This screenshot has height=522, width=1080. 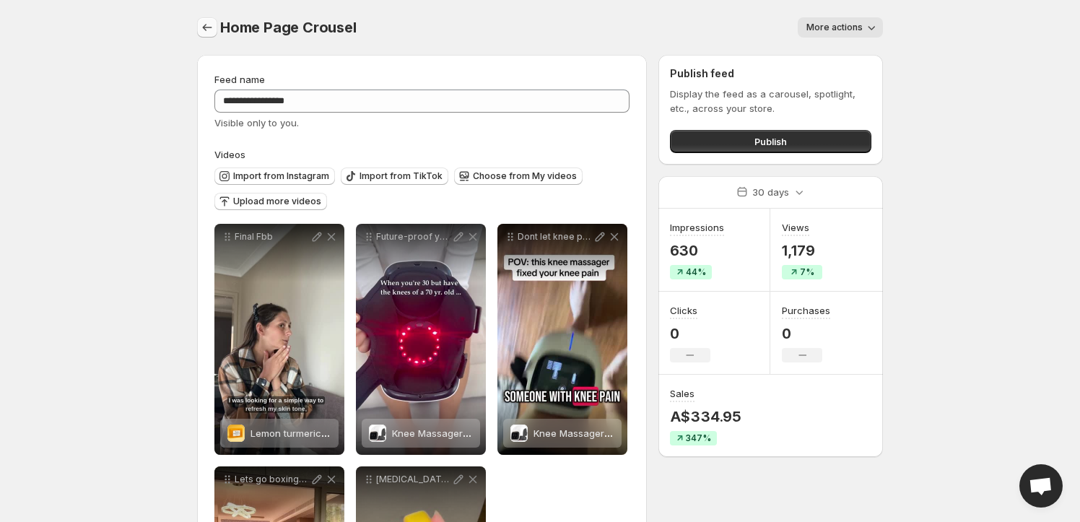 I want to click on span: Choose from My videos, so click(x=525, y=176).